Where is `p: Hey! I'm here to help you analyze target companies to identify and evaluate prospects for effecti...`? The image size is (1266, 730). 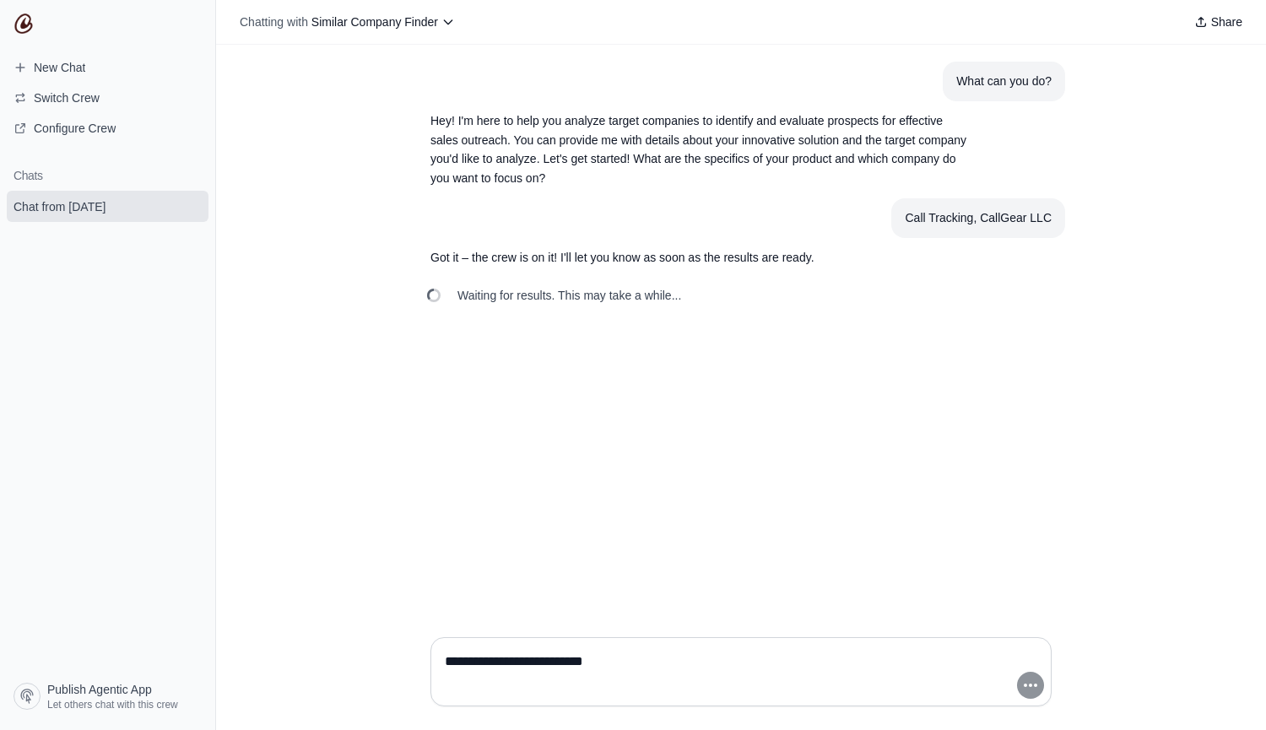
p: Hey! I'm here to help you analyze target companies to identify and evaluate prospects for effecti... is located at coordinates (701, 149).